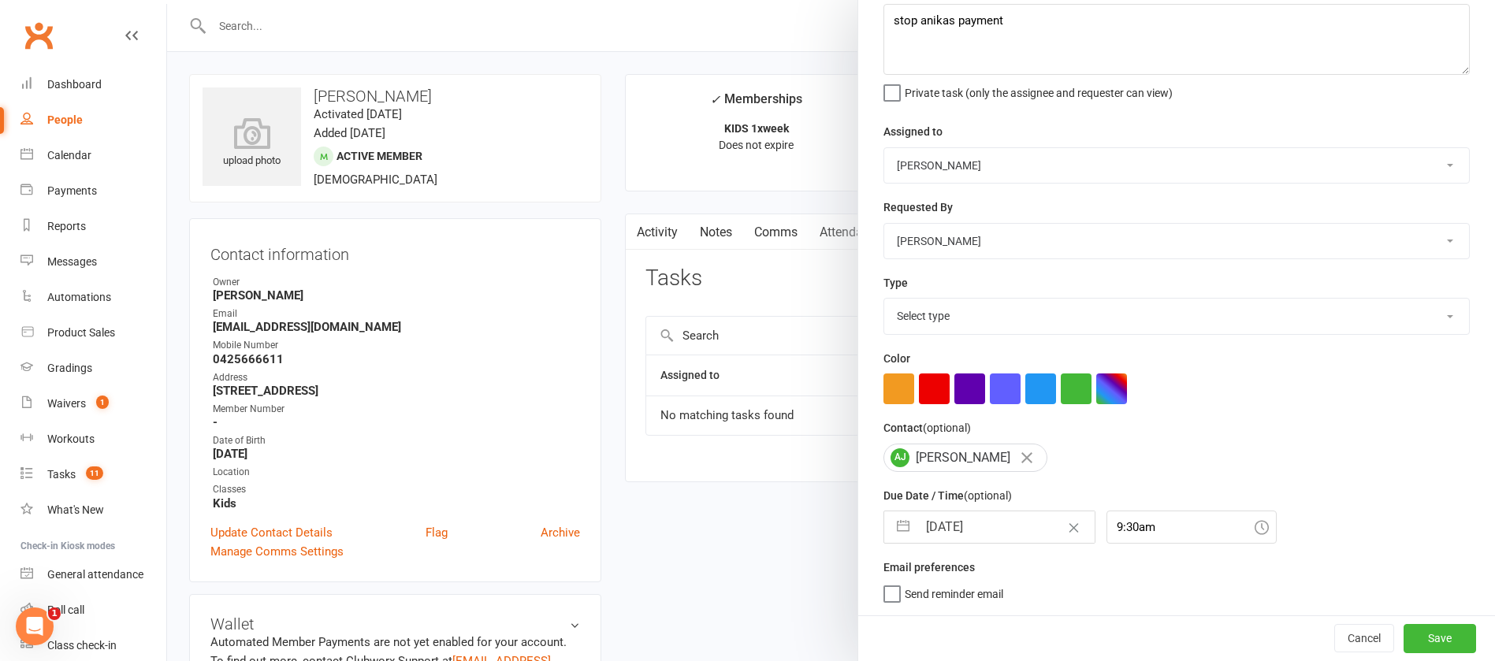 This screenshot has width=1495, height=661. What do you see at coordinates (74, 84) in the screenshot?
I see `div: Dashboard` at bounding box center [74, 84].